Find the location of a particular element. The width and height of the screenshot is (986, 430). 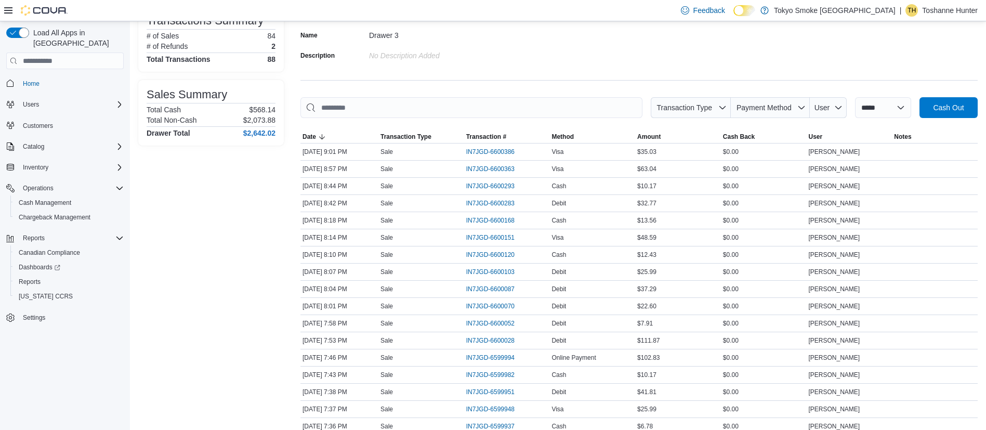

h4: $2,642.02 is located at coordinates (259, 133).